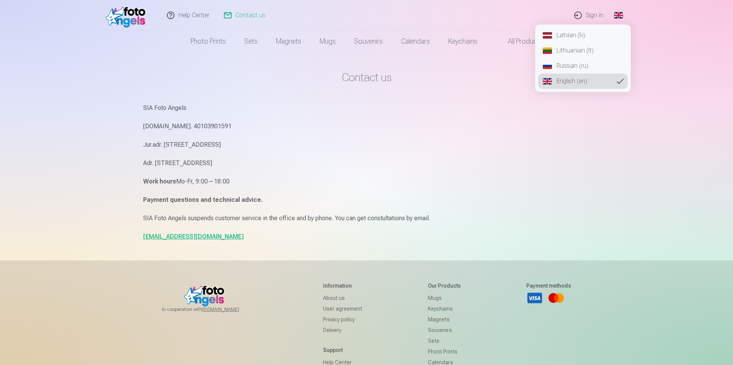 The width and height of the screenshot is (733, 365). What do you see at coordinates (583, 51) in the screenshot?
I see `a: Lithuanian (lt)` at bounding box center [583, 51].